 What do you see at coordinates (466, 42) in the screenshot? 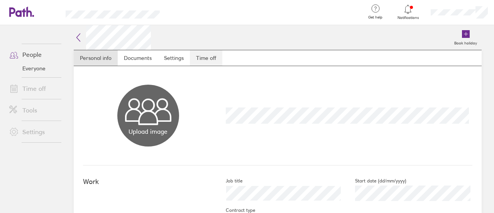
I see `label: Book holiday` at bounding box center [466, 42].